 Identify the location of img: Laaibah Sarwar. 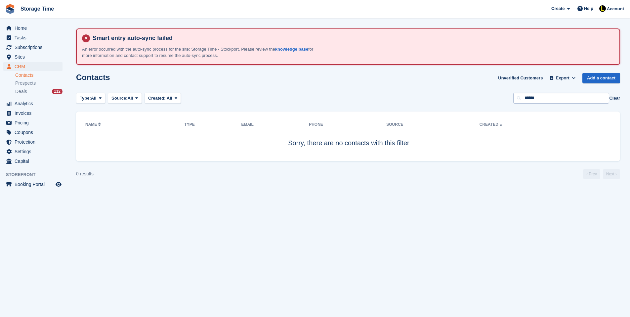
(602, 9).